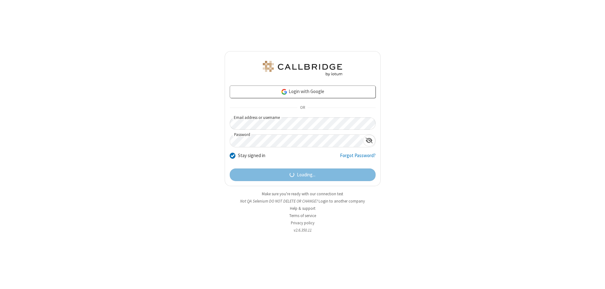 This screenshot has height=289, width=605. I want to click on a: Help & support, so click(302, 208).